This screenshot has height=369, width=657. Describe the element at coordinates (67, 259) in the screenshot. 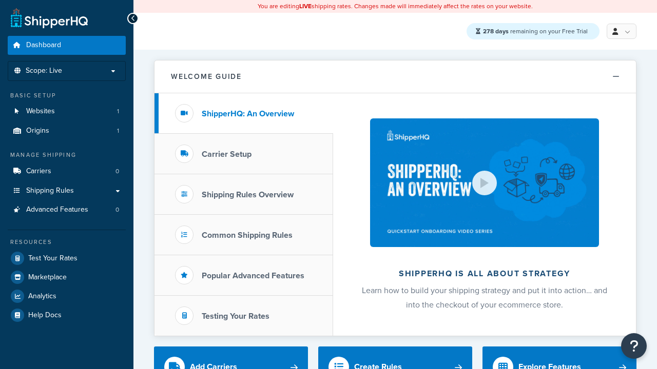

I see `li: Test Your Rates` at that location.